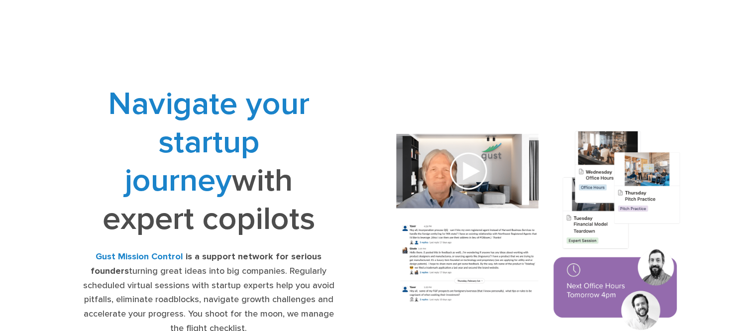 Image resolution: width=747 pixels, height=331 pixels. Describe the element at coordinates (139, 256) in the screenshot. I see `strong: Gust Mission Control` at that location.